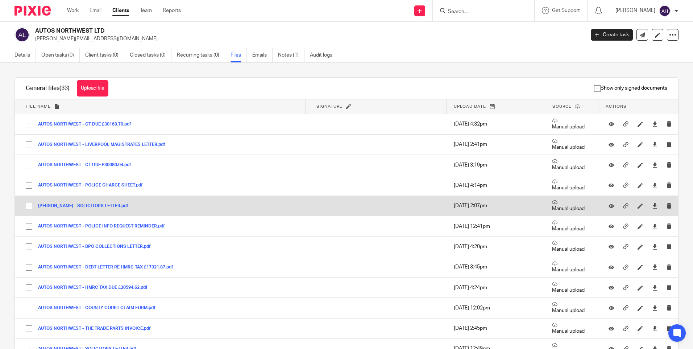 The image size is (693, 349). Describe the element at coordinates (95, 287) in the screenshot. I see `button: AUTOS NORTHWEST - HMRC TAX DUE £20594.62.pdf` at that location.